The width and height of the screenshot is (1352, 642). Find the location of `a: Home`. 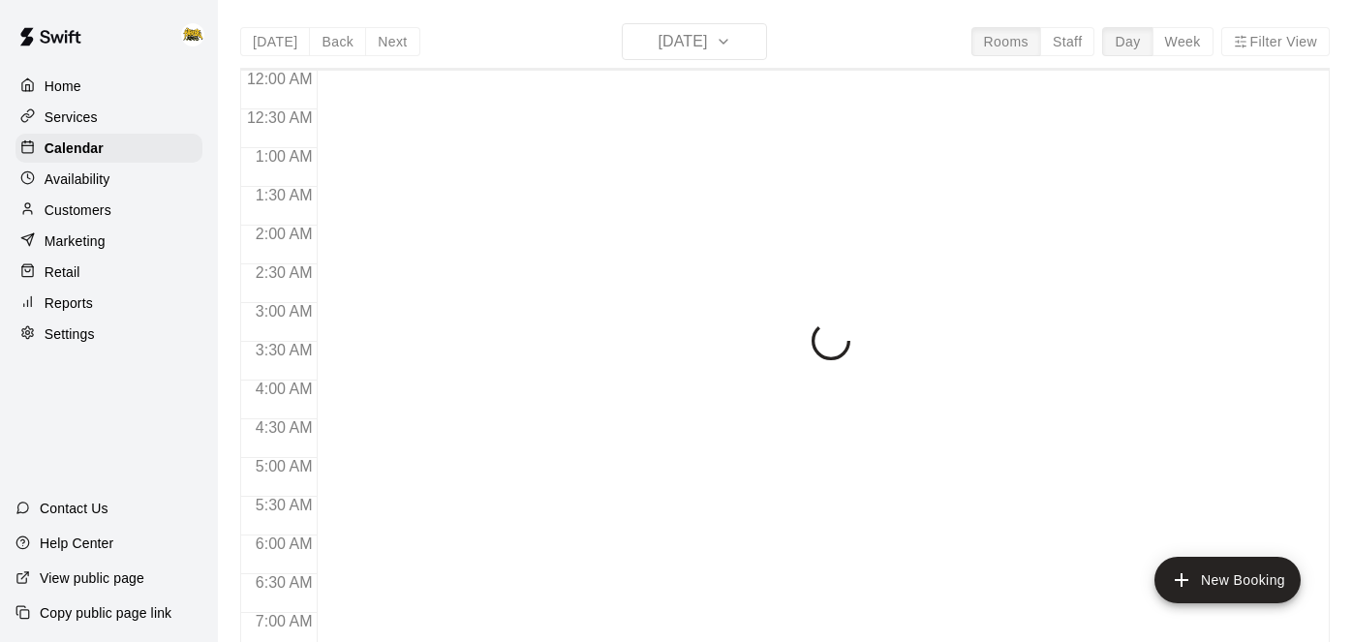

a: Home is located at coordinates (108, 86).